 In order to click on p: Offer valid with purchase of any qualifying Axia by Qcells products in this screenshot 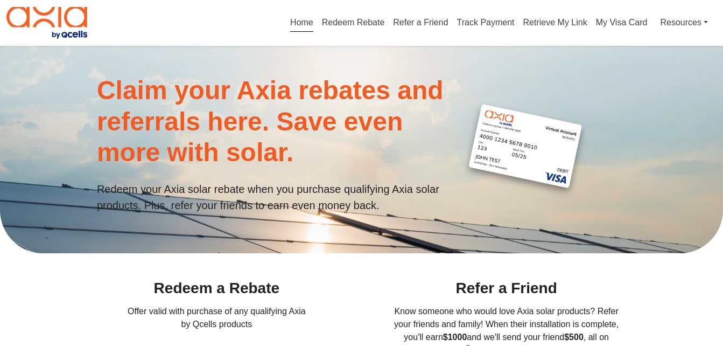, I will do `click(216, 318)`.